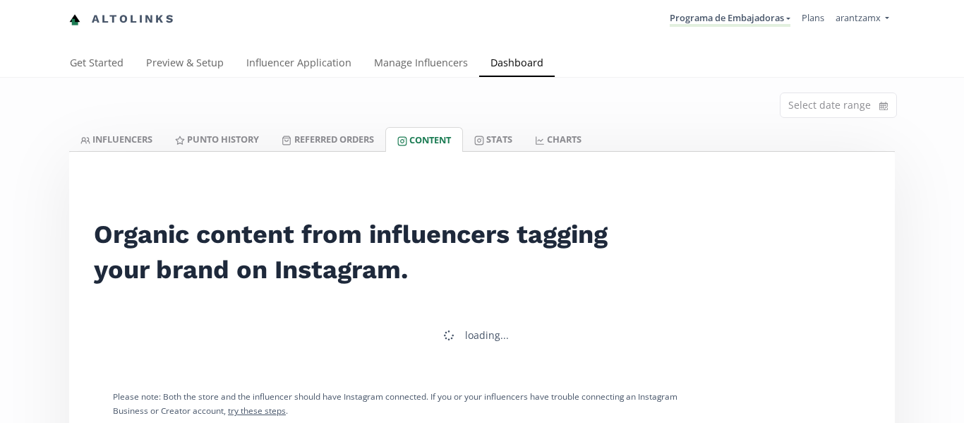 The image size is (964, 423). What do you see at coordinates (257, 410) in the screenshot?
I see `u: try these steps` at bounding box center [257, 410].